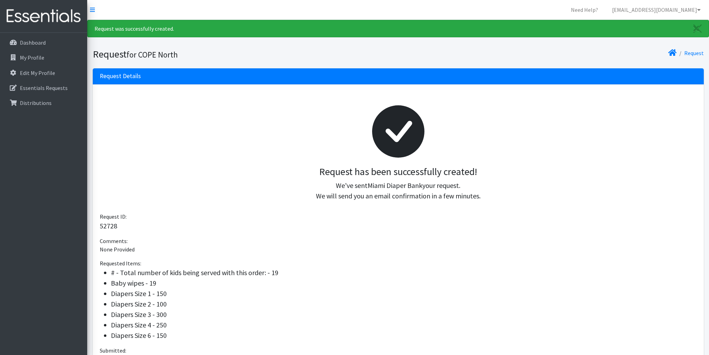 This screenshot has height=355, width=709. I want to click on a: My Profile, so click(44, 58).